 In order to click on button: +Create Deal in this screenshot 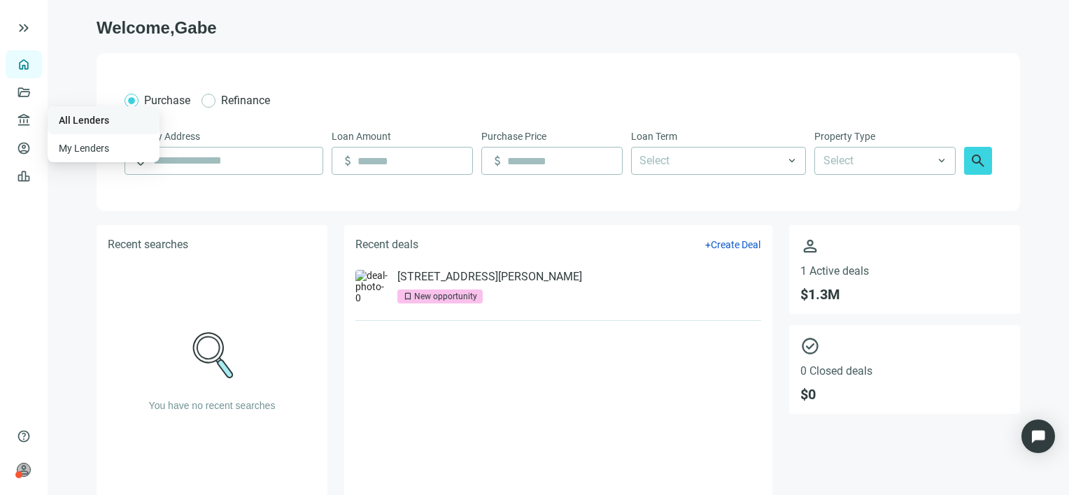, I will do `click(732, 245)`.